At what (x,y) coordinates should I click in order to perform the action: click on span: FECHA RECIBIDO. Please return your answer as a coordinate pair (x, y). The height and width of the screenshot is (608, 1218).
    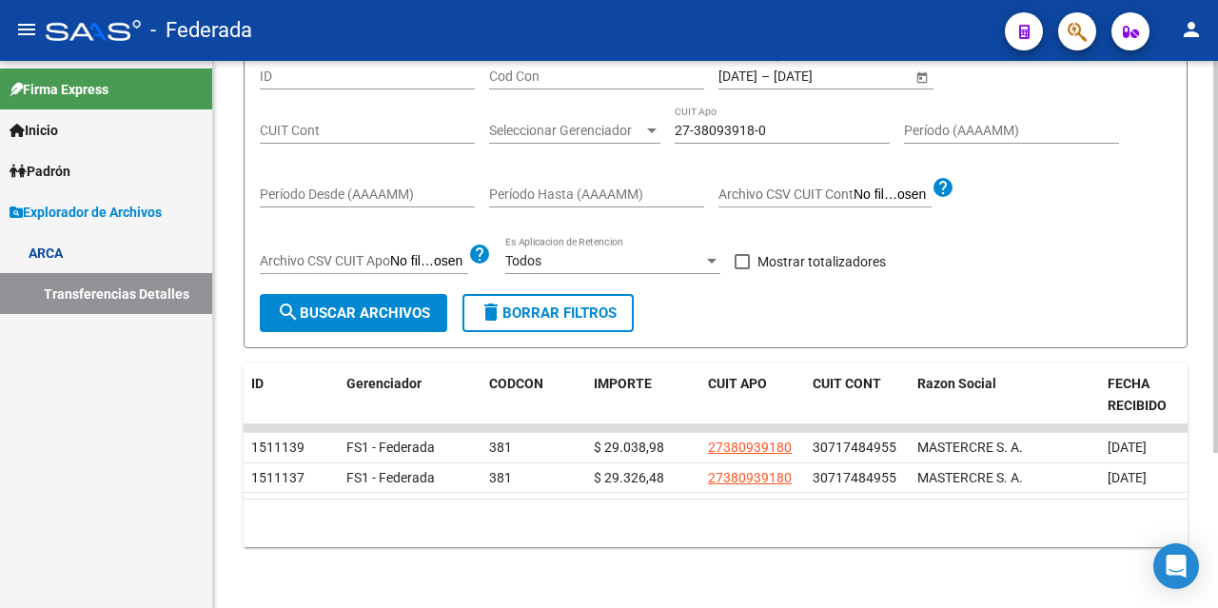
    Looking at the image, I should click on (1137, 394).